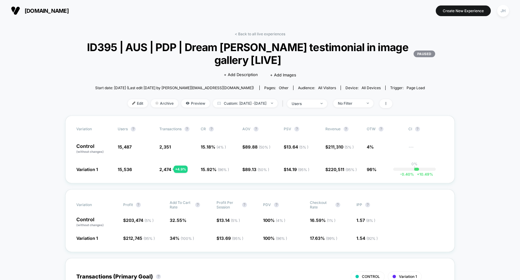  What do you see at coordinates (333, 129) in the screenshot?
I see `span: Revenue` at bounding box center [333, 129].